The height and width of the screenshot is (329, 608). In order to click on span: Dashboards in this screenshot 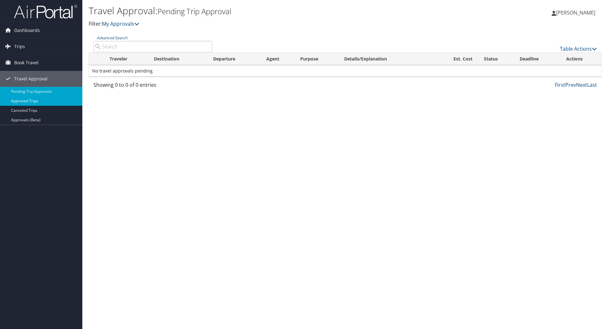, I will do `click(27, 30)`.